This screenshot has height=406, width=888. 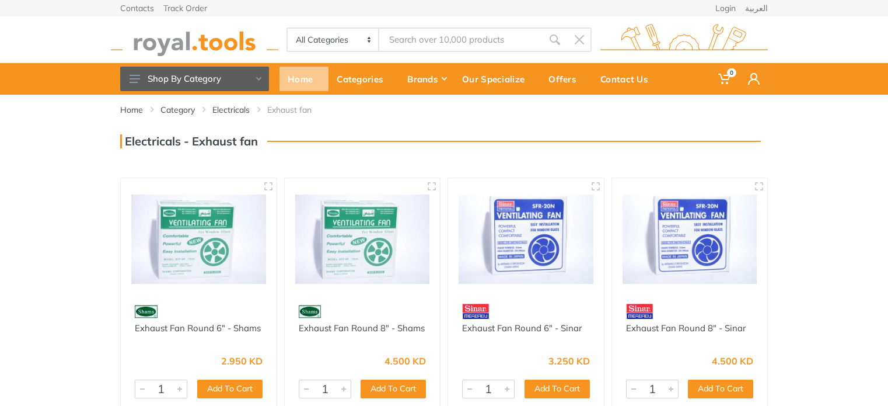 What do you see at coordinates (461, 40) in the screenshot?
I see `input: Site search` at bounding box center [461, 40].